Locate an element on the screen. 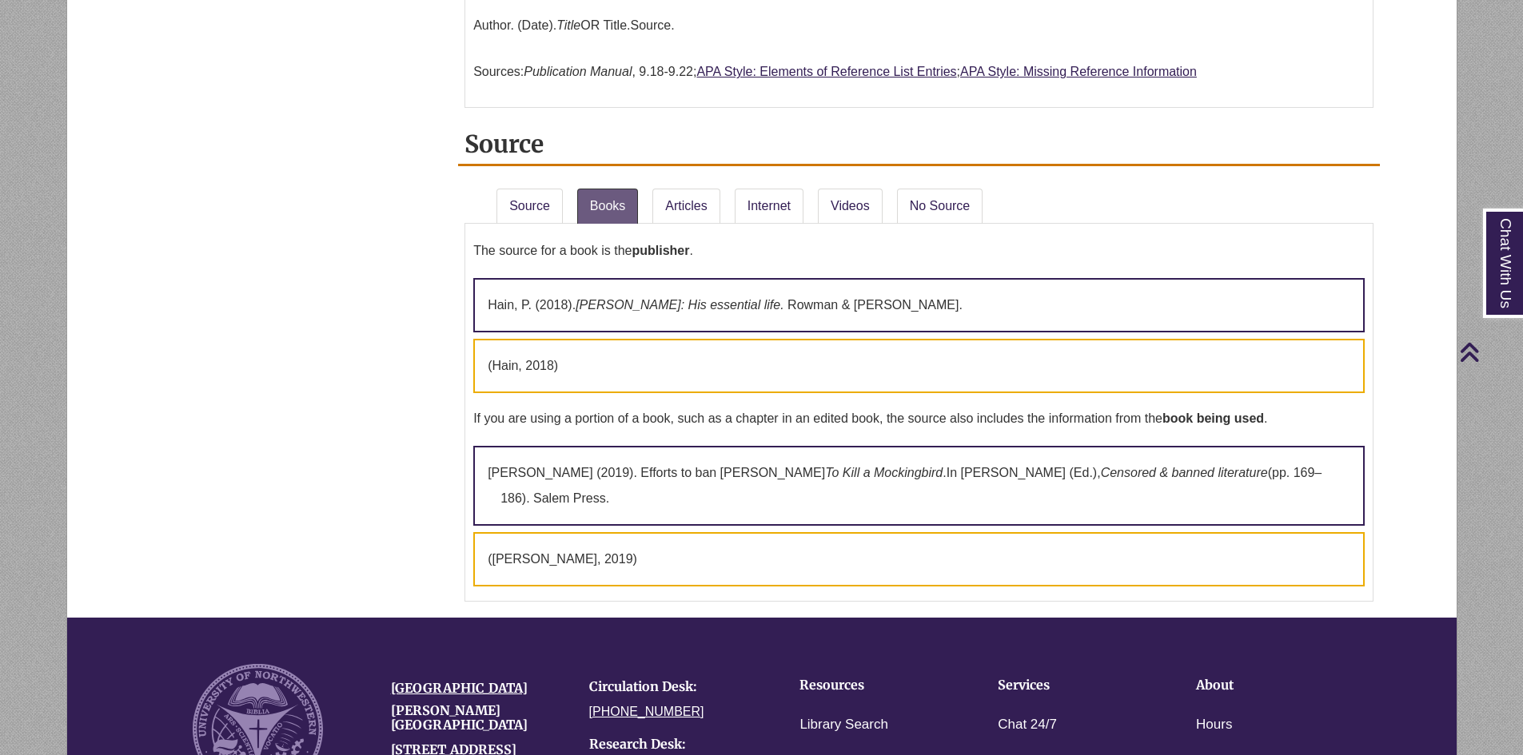 This screenshot has width=1523, height=755. h4: Circulation Desk: is located at coordinates (676, 687).